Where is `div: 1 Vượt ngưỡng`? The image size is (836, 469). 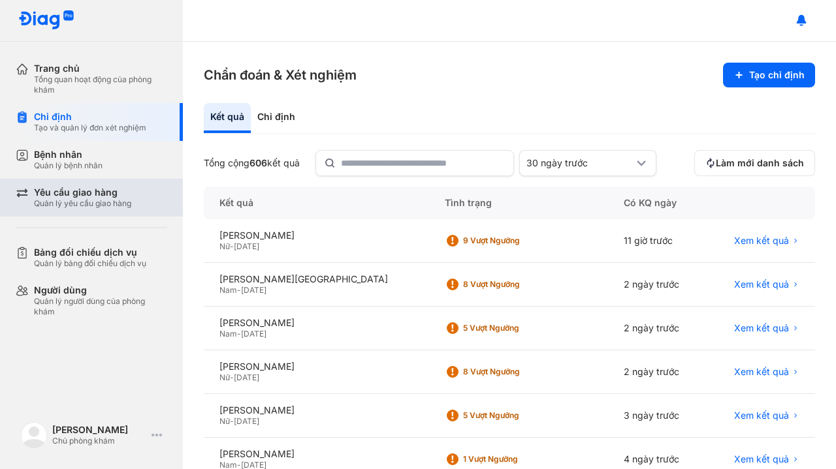
div: 1 Vượt ngưỡng is located at coordinates (515, 460).